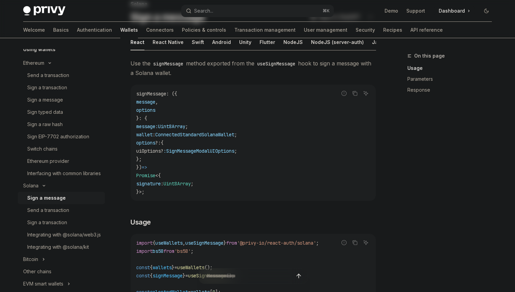  What do you see at coordinates (34, 30) in the screenshot?
I see `a: Welcome` at bounding box center [34, 30].